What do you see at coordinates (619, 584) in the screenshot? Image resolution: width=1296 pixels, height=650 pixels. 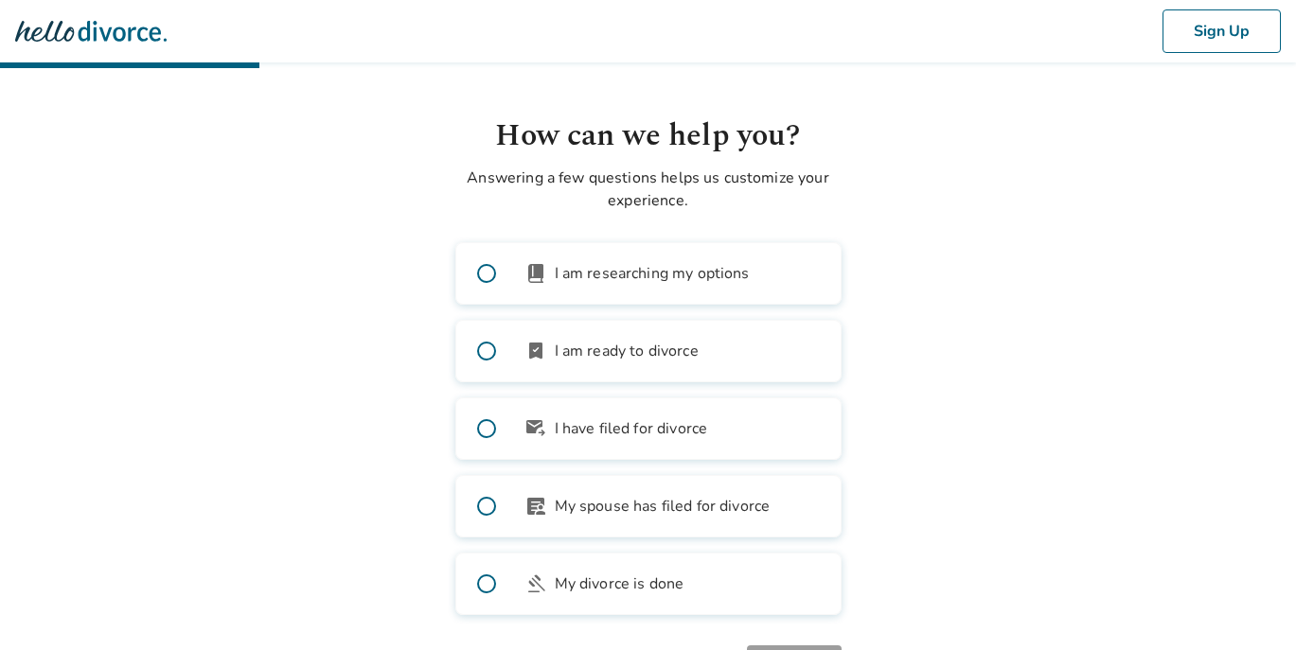 I see `span: My divorce is done` at bounding box center [619, 584].